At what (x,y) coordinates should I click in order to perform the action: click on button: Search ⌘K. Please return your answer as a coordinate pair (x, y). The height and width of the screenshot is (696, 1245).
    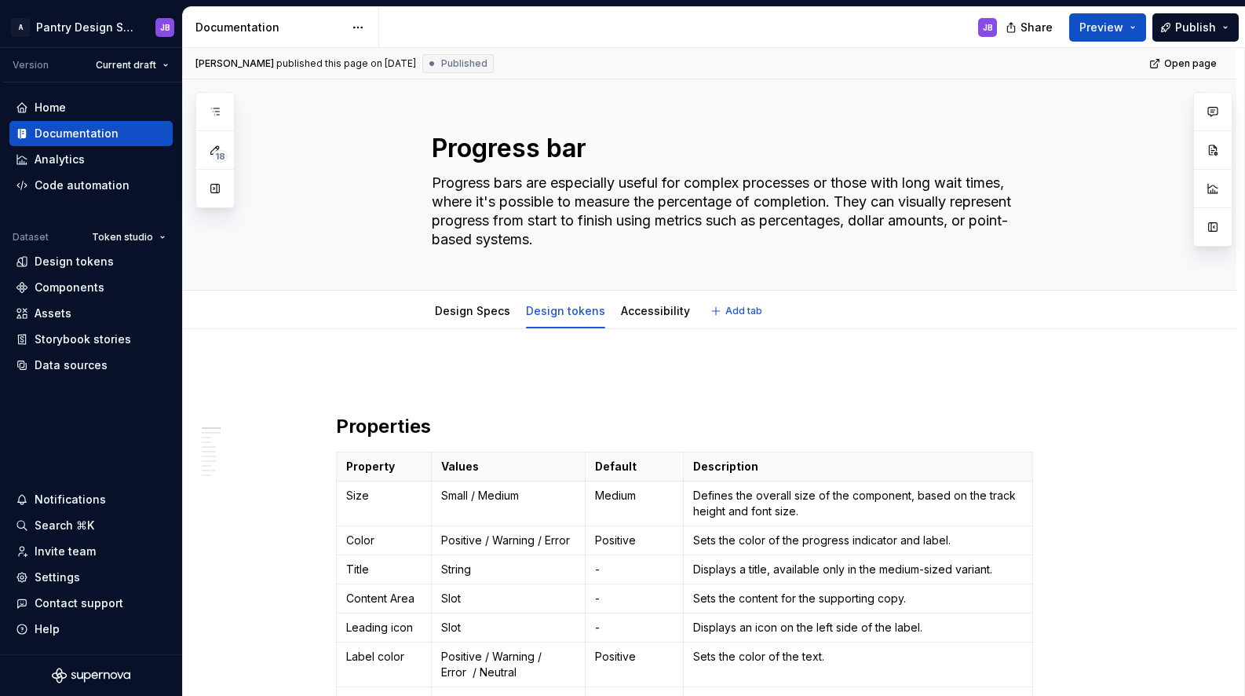
    Looking at the image, I should click on (91, 525).